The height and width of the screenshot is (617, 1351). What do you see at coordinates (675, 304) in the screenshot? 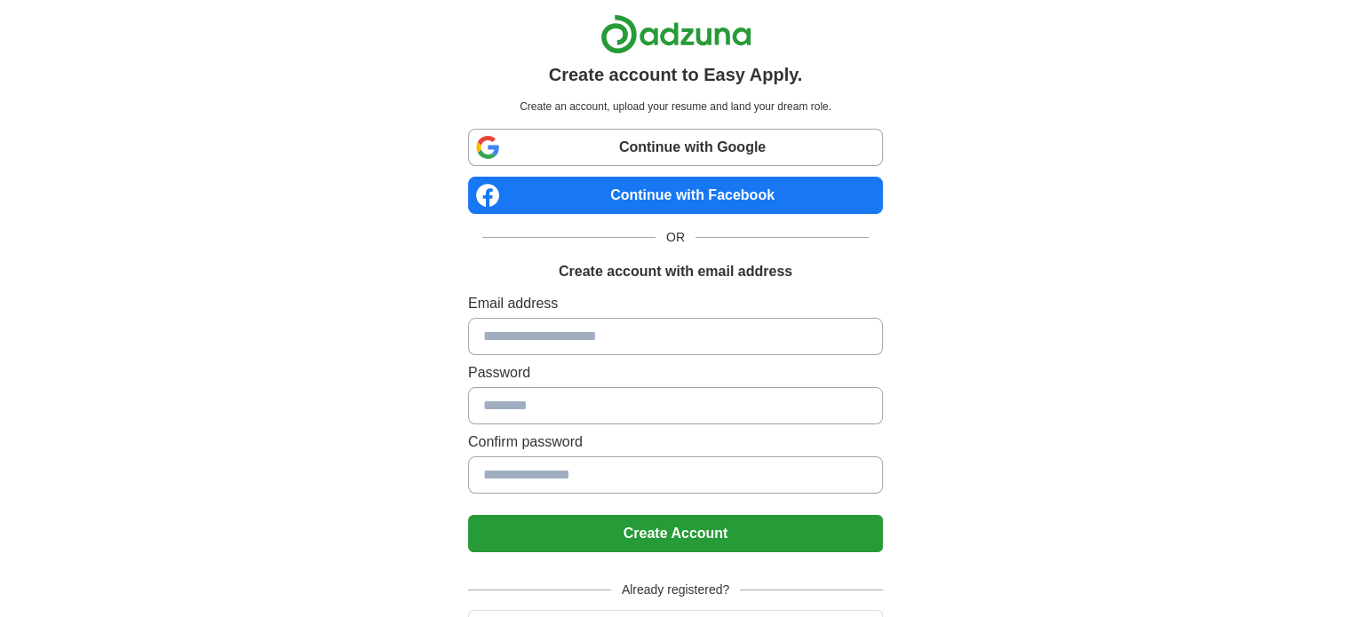
I see `label: Email address` at bounding box center [675, 304].